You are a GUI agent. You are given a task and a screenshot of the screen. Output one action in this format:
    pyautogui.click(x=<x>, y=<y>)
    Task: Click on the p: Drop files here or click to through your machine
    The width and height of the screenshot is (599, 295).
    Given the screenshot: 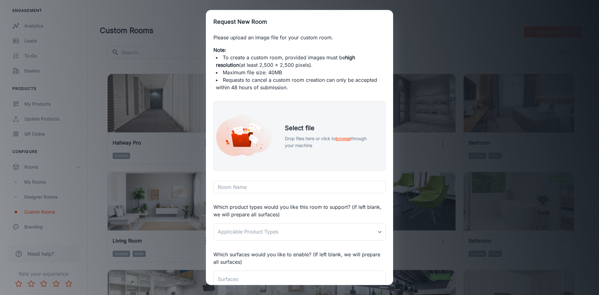 What is the action you would take?
    pyautogui.click(x=330, y=142)
    